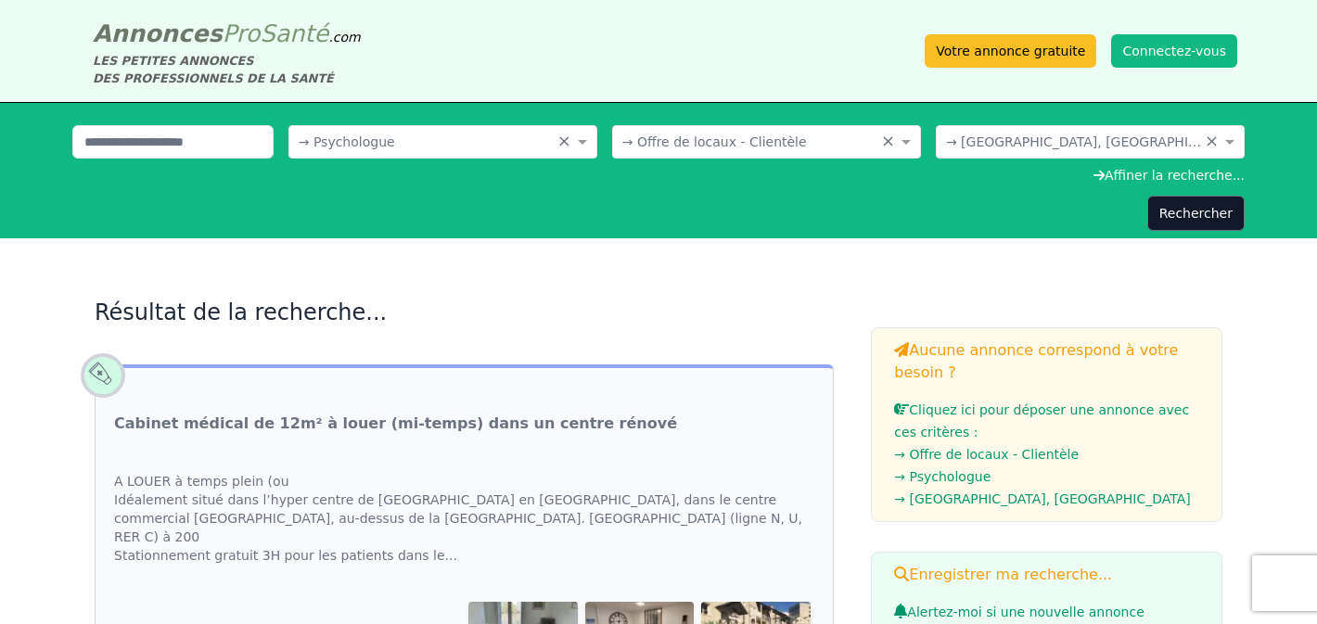  What do you see at coordinates (226, 70) in the screenshot?
I see `div: LES PETITES ANNONCES DES PROFESSIONNELS DE LA SANTÉ` at bounding box center [226, 70].